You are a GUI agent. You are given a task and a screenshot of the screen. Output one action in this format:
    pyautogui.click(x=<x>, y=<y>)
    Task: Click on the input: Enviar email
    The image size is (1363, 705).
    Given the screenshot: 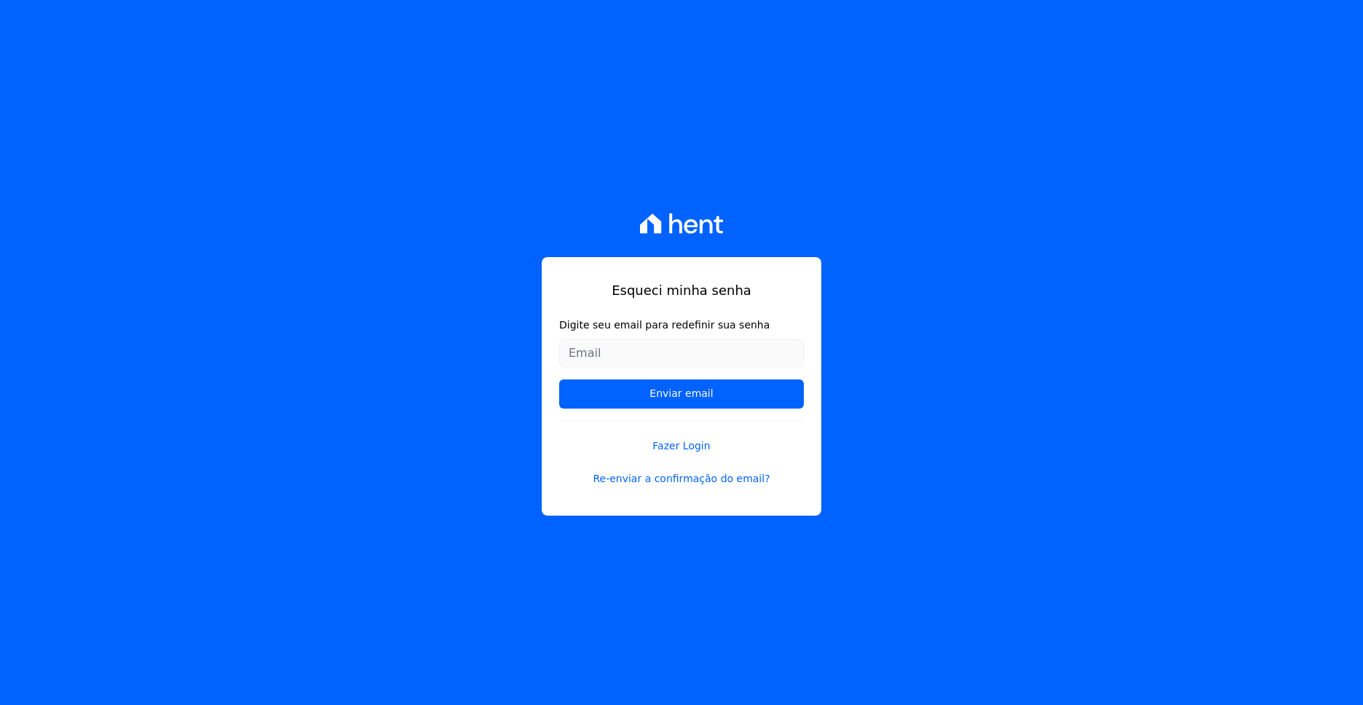 What is the action you would take?
    pyautogui.click(x=681, y=394)
    